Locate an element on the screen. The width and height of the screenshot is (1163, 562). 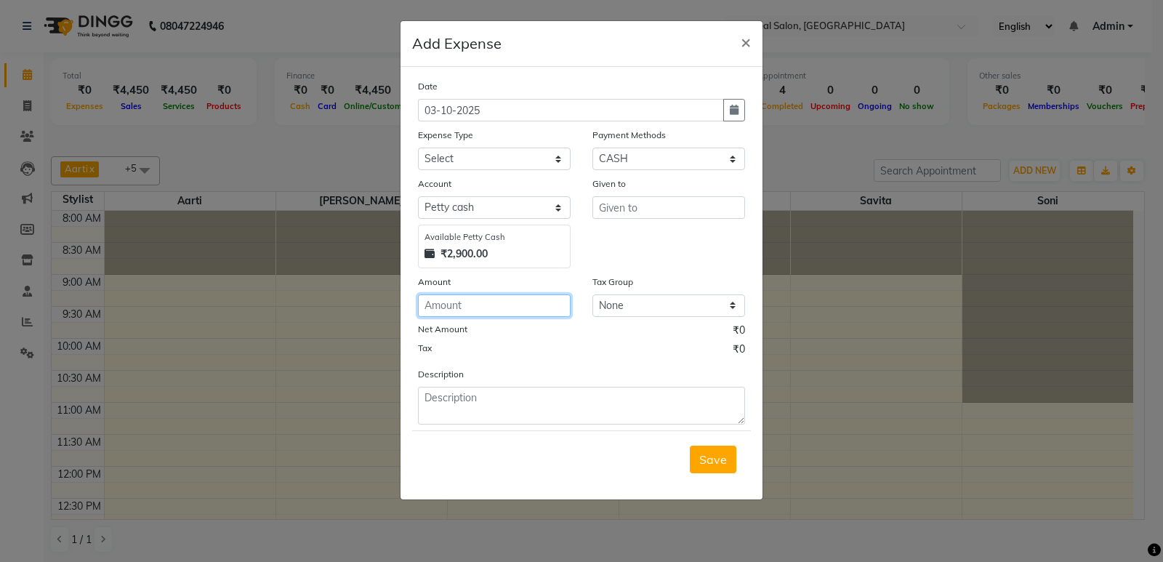
div: Available Petty Cash is located at coordinates (494, 237).